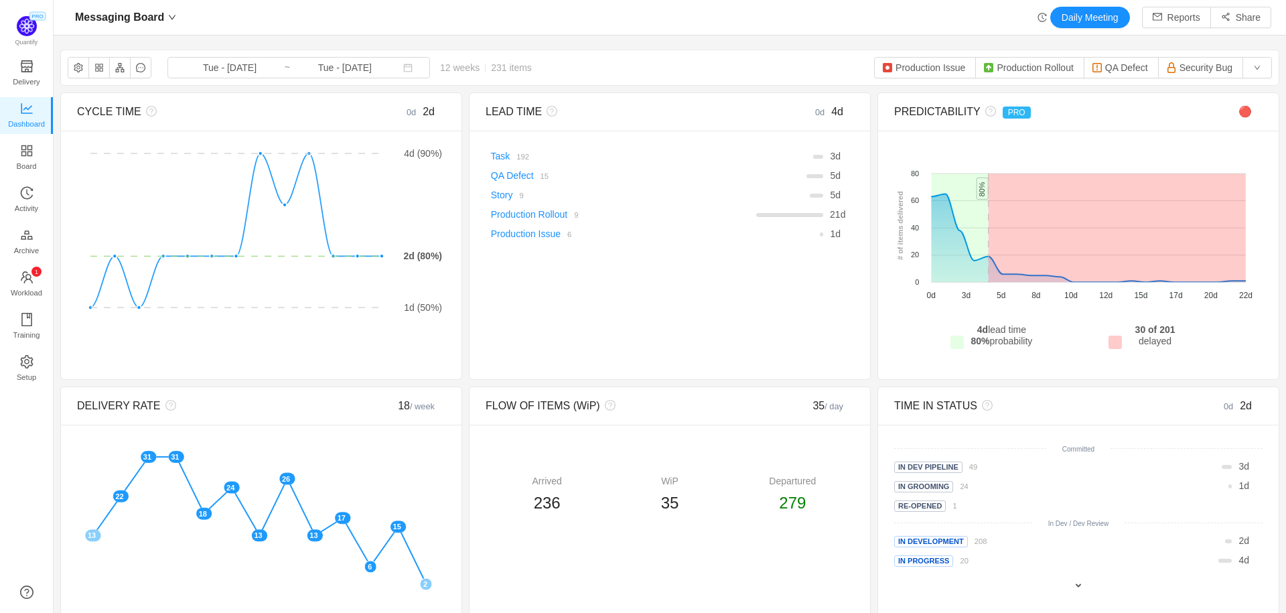  Describe the element at coordinates (1071, 296) in the screenshot. I see `tspan: 10d` at that location.